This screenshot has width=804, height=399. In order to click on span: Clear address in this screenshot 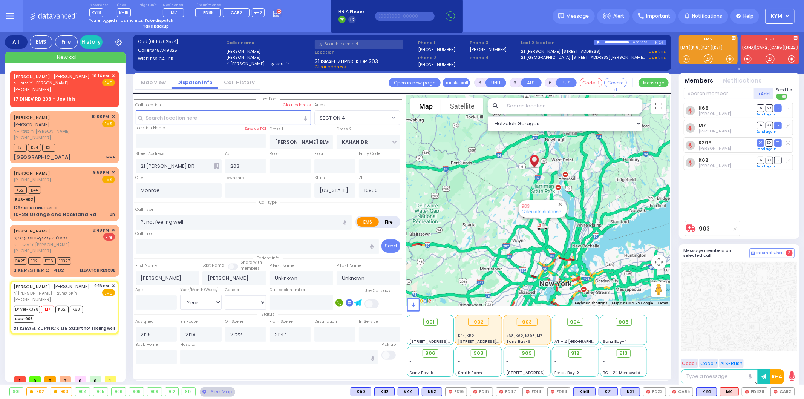, I will do `click(330, 67)`.